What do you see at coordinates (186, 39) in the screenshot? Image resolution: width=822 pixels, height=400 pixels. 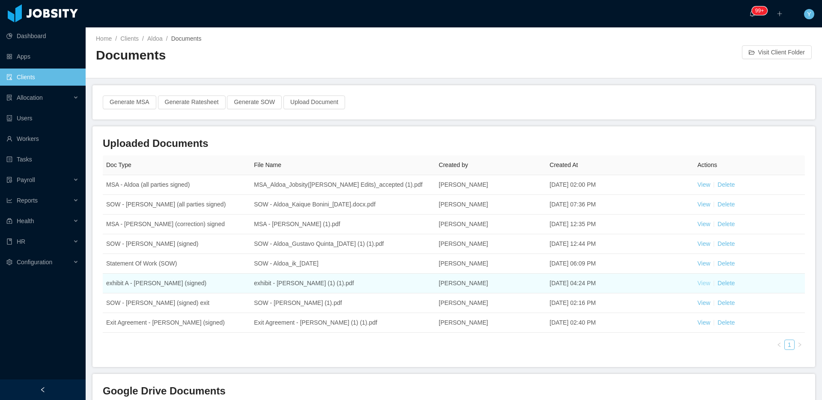 I see `span: Documents` at bounding box center [186, 39].